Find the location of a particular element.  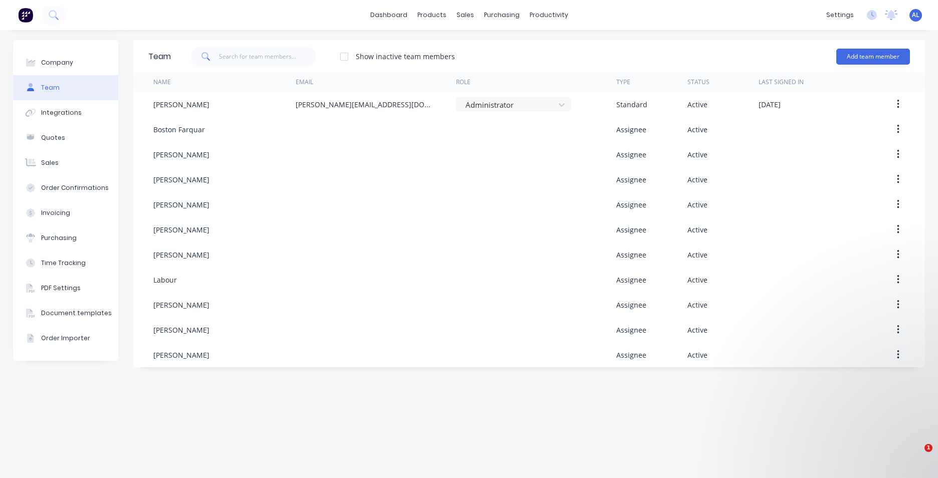

div: Order Confirmations is located at coordinates (75, 188).